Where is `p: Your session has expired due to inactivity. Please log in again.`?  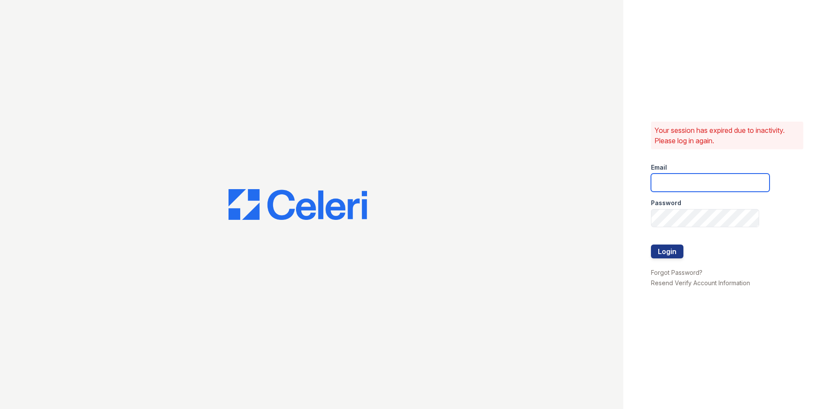 p: Your session has expired due to inactivity. Please log in again. is located at coordinates (727, 135).